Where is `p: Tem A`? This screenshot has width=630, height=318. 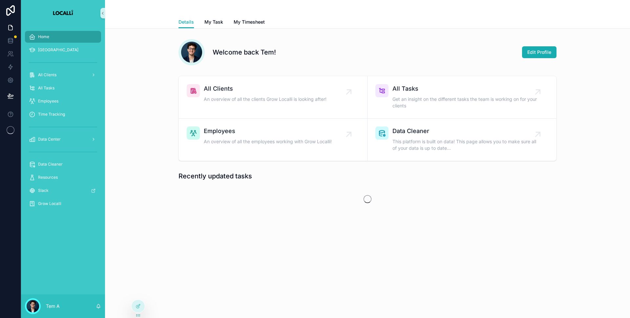
p: Tem A is located at coordinates (53, 306).